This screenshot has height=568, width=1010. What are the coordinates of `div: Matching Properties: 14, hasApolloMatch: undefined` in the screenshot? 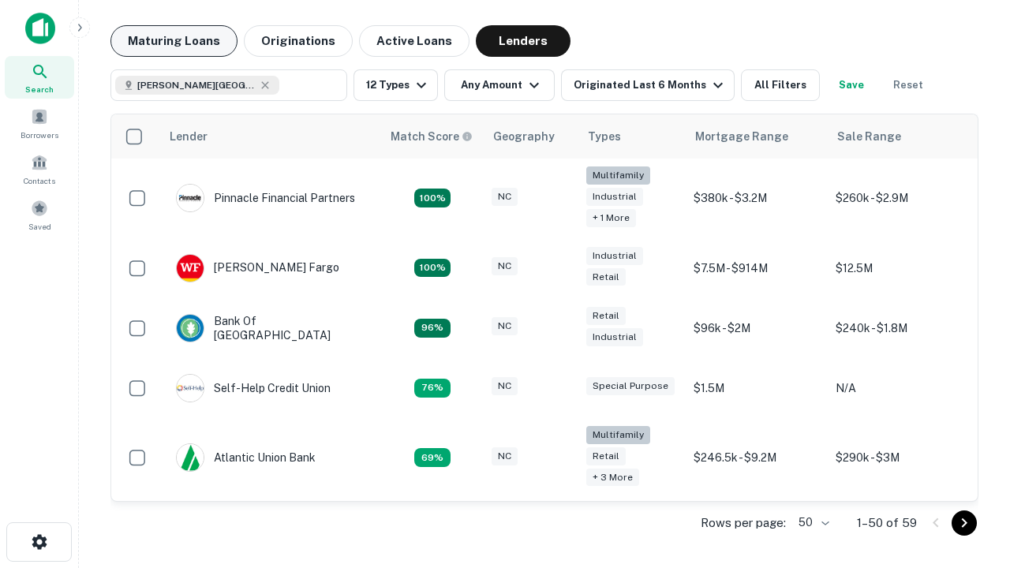 It's located at (432, 328).